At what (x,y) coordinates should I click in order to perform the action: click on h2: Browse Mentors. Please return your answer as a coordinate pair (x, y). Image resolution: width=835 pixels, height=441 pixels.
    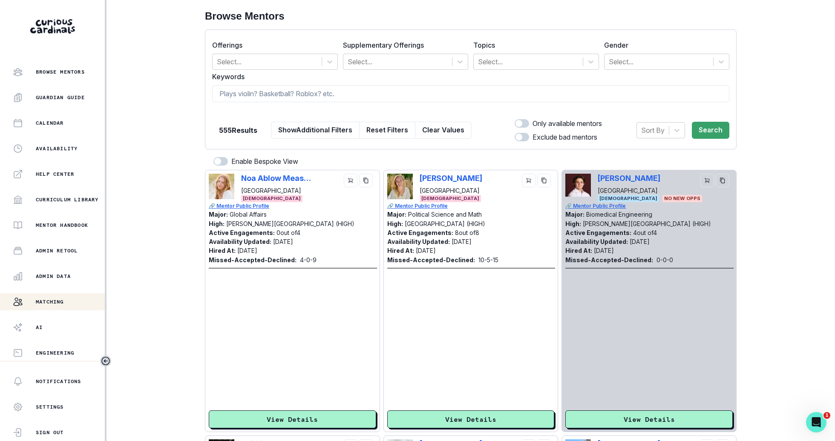
    Looking at the image, I should click on (471, 16).